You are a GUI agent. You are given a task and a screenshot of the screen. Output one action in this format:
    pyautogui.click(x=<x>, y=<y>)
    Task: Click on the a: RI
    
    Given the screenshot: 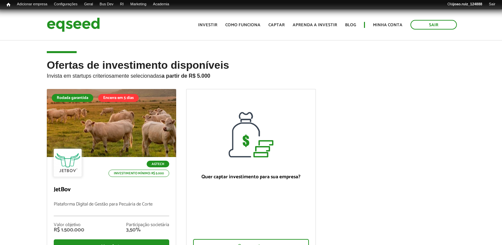 What is the action you would take?
    pyautogui.click(x=122, y=4)
    